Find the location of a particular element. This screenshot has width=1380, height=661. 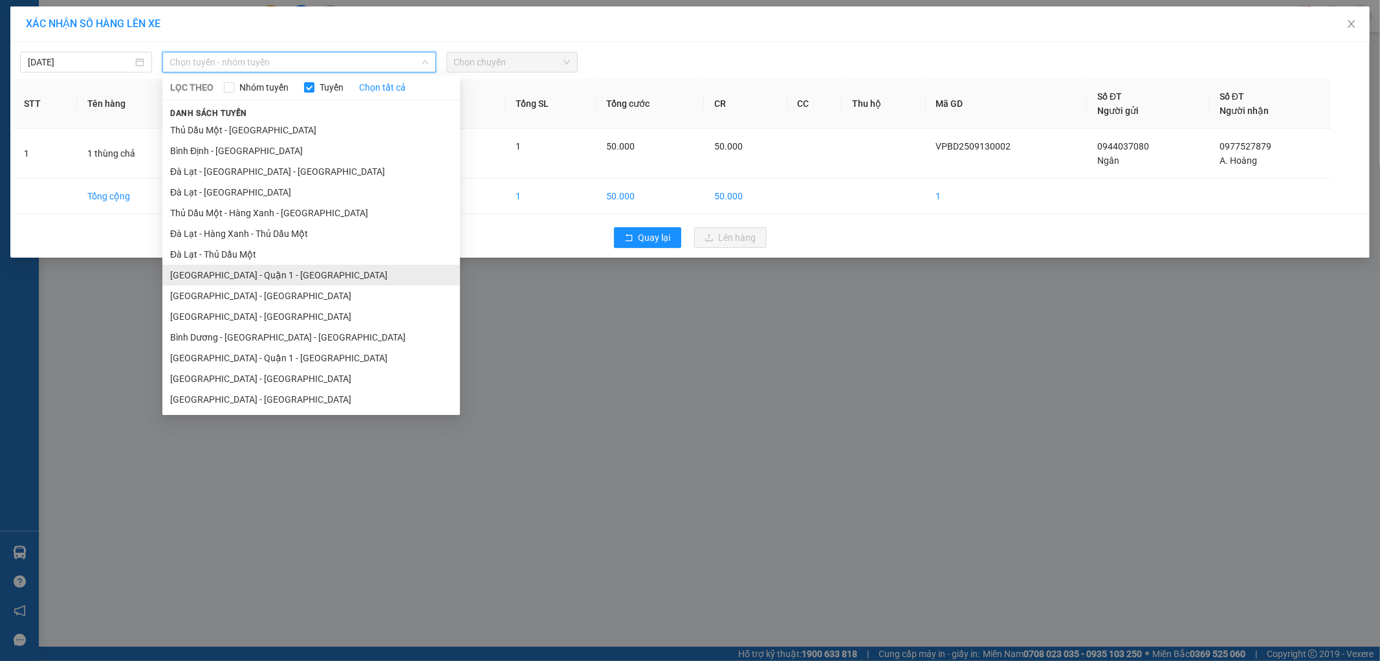

td: 1 thùng chả is located at coordinates (135, 153).